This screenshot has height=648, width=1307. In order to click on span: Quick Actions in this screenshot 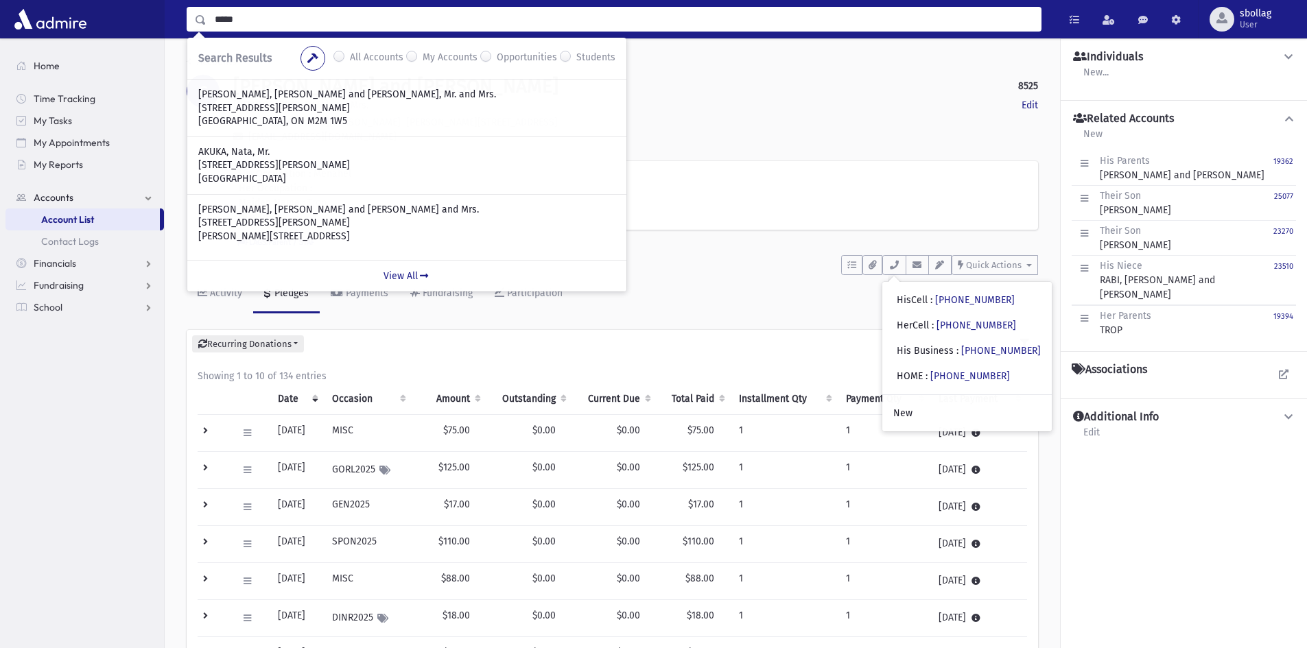, I will do `click(993, 265)`.